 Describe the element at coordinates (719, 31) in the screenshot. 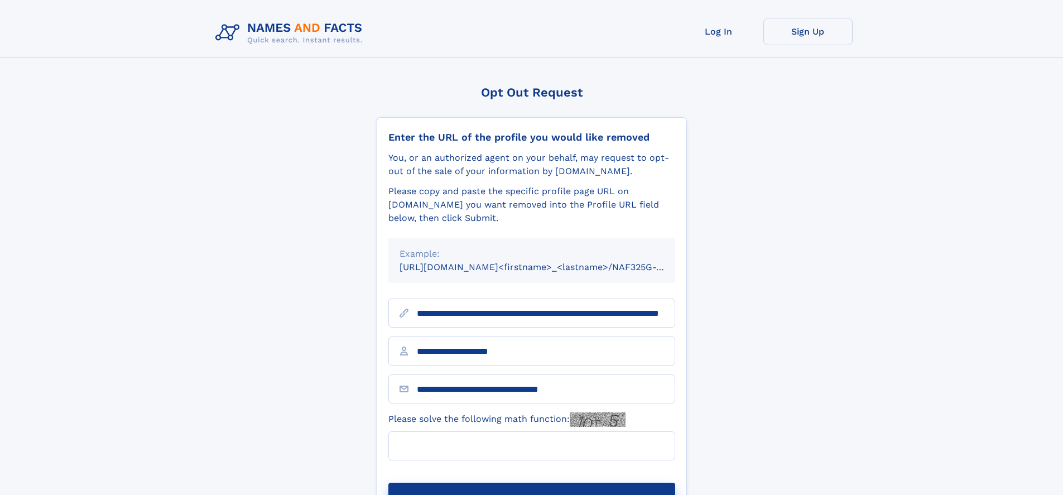

I see `a: Log In` at that location.